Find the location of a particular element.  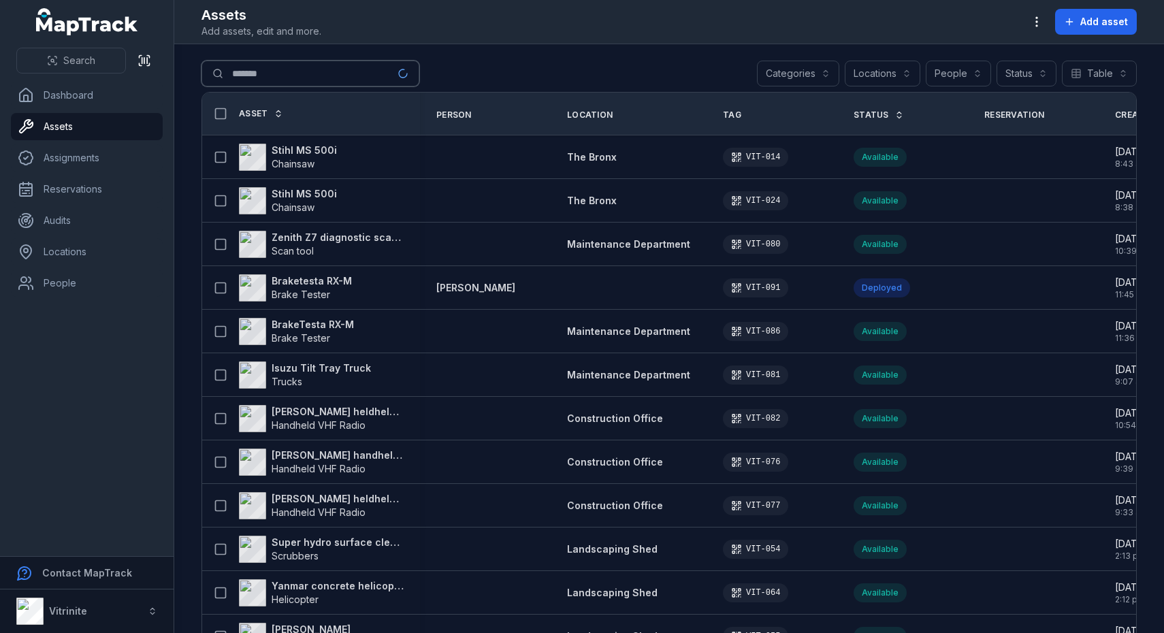

div: VIT-024 is located at coordinates (755, 201).